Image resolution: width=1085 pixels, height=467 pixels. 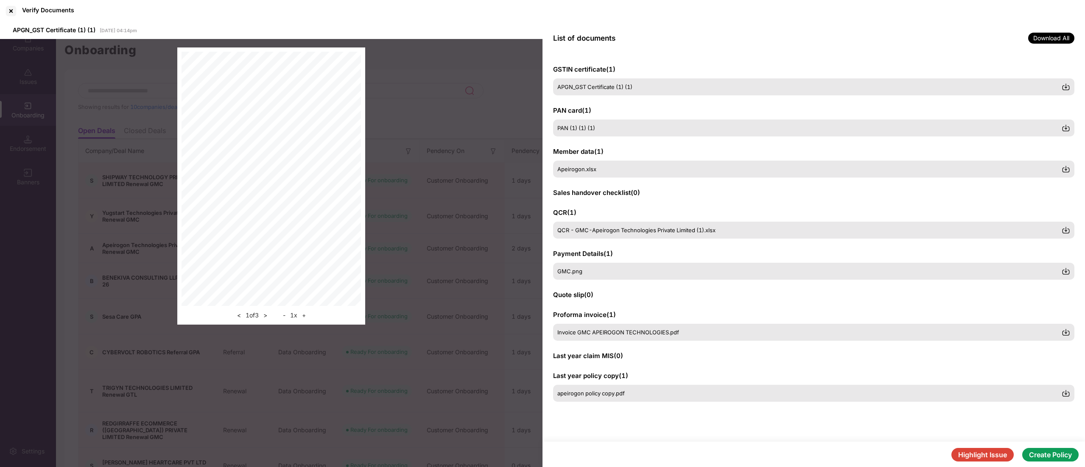 What do you see at coordinates (588, 356) in the screenshot?
I see `span: Last year claim MIS ( 0 )` at bounding box center [588, 356].